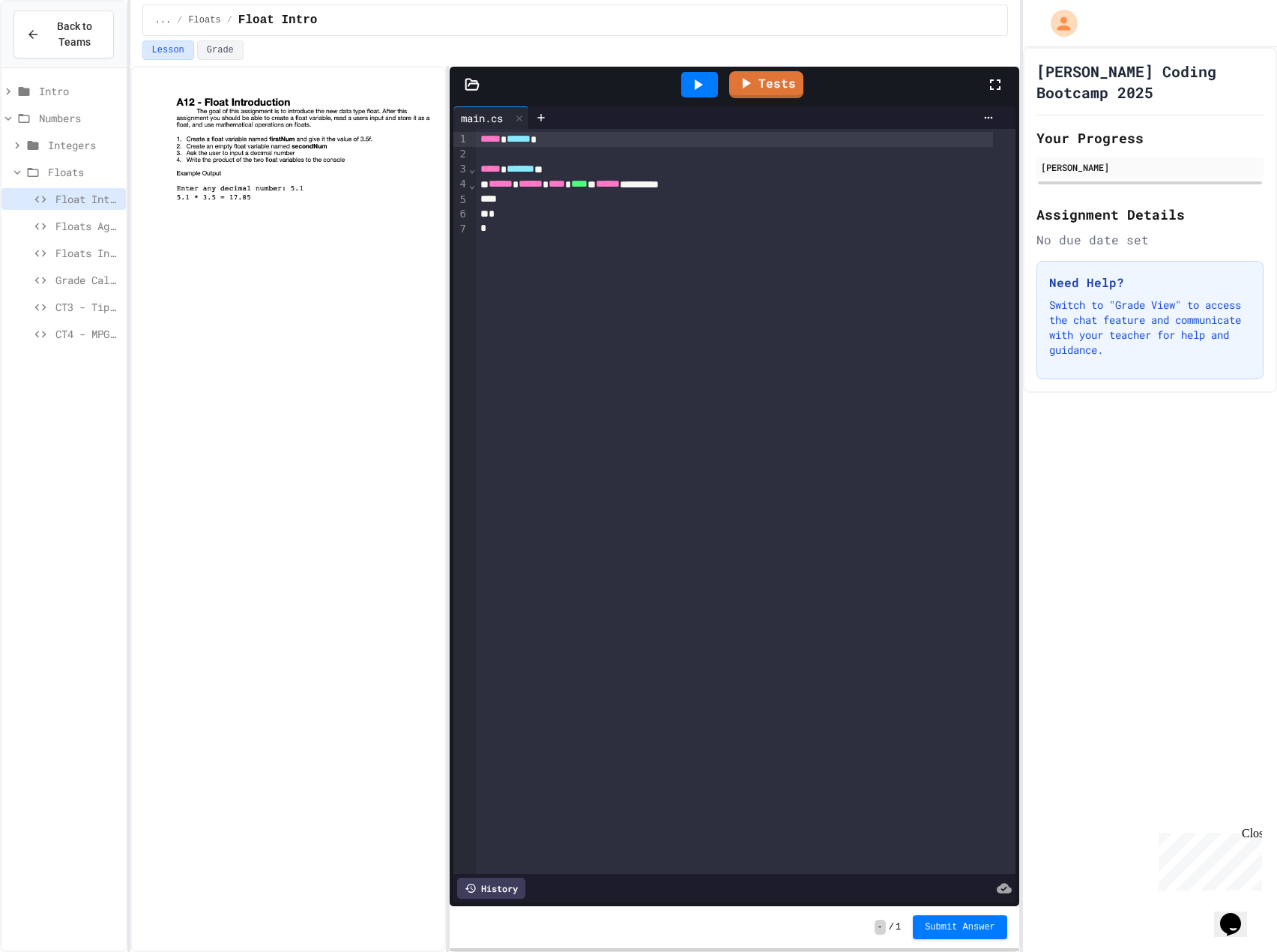 This screenshot has width=1277, height=952. What do you see at coordinates (80, 90) in the screenshot?
I see `span: Intro` at bounding box center [80, 90].